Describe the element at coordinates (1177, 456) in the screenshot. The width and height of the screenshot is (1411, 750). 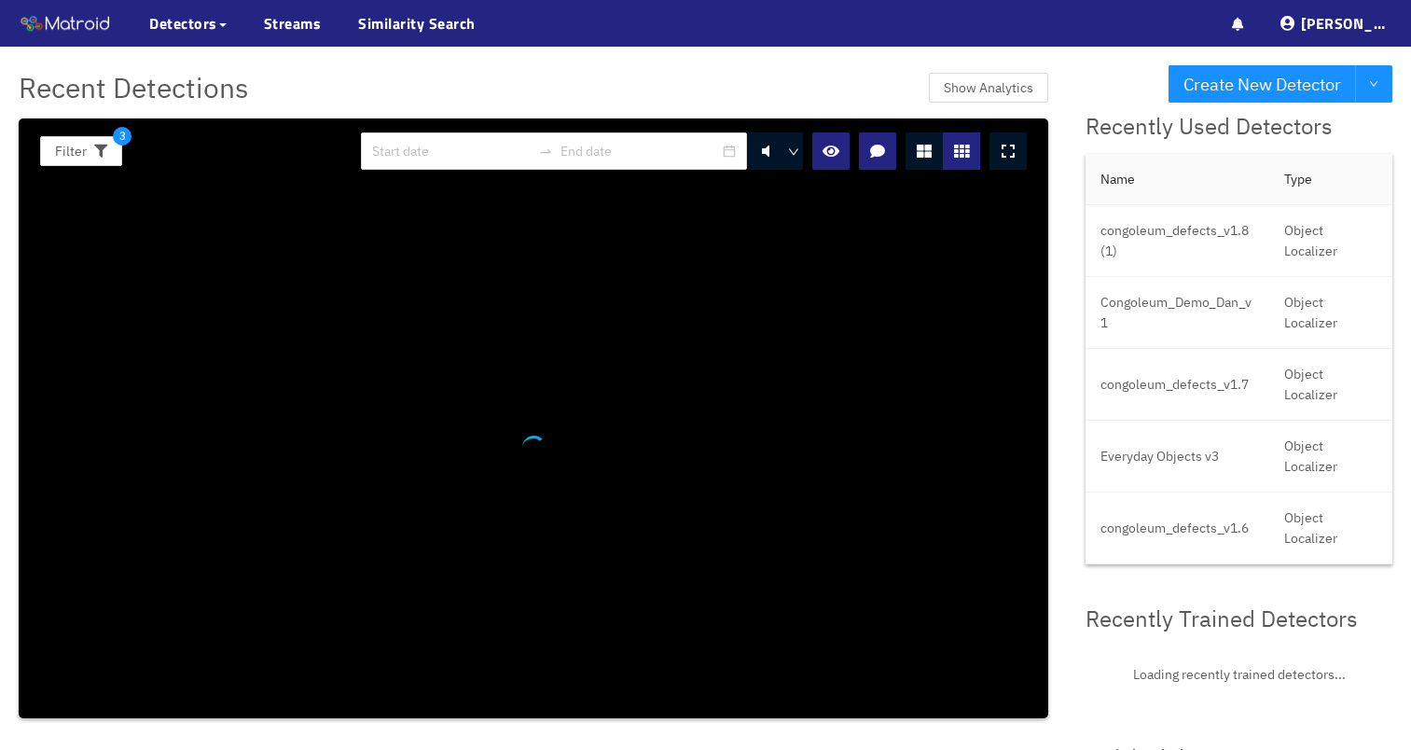
I see `td: Everyday Objects v3` at that location.